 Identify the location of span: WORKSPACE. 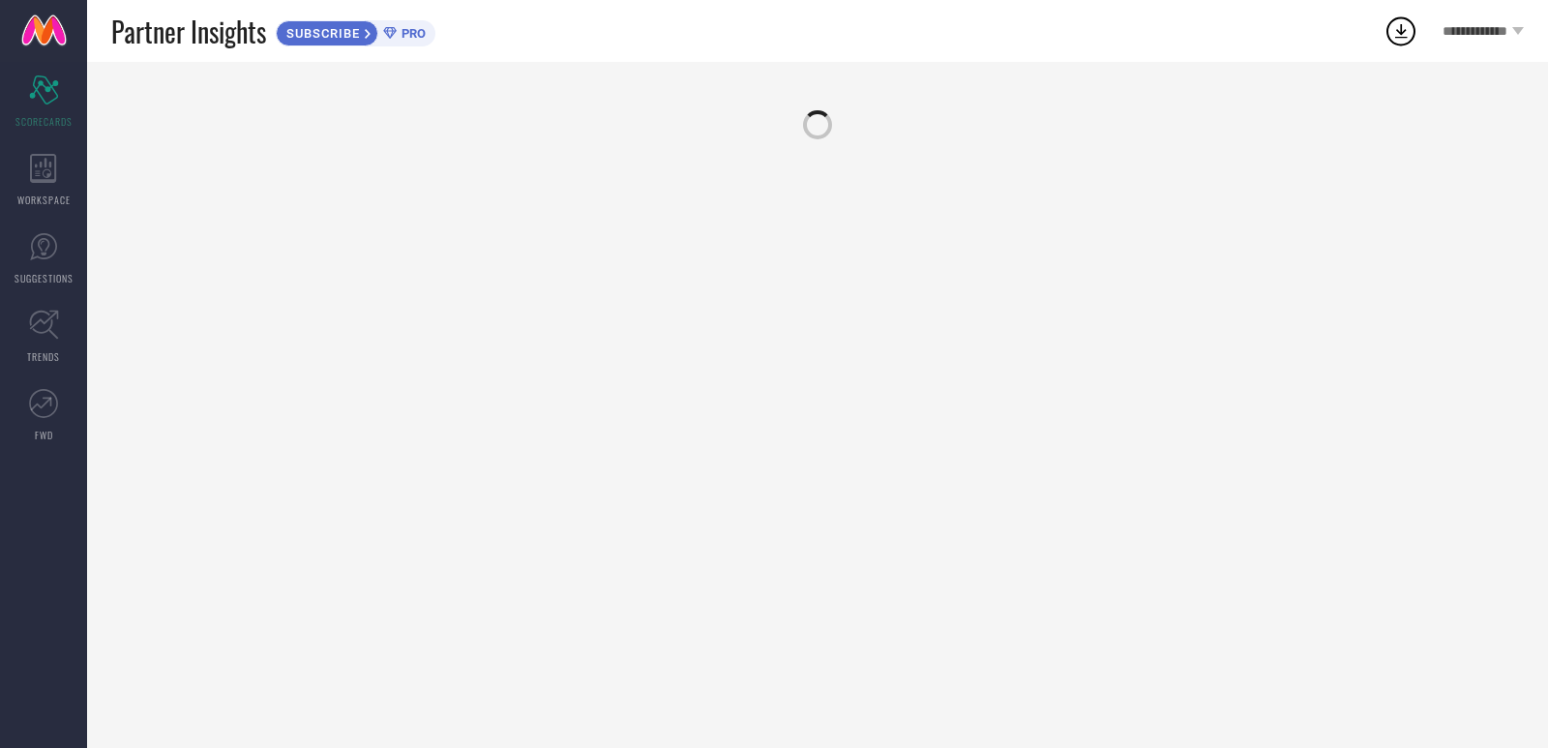
(44, 199).